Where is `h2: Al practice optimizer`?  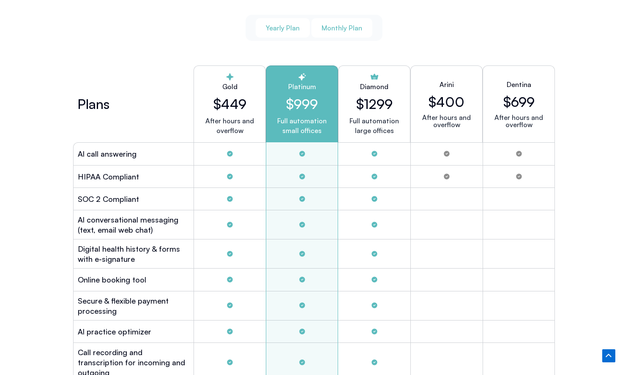 h2: Al practice optimizer is located at coordinates (115, 332).